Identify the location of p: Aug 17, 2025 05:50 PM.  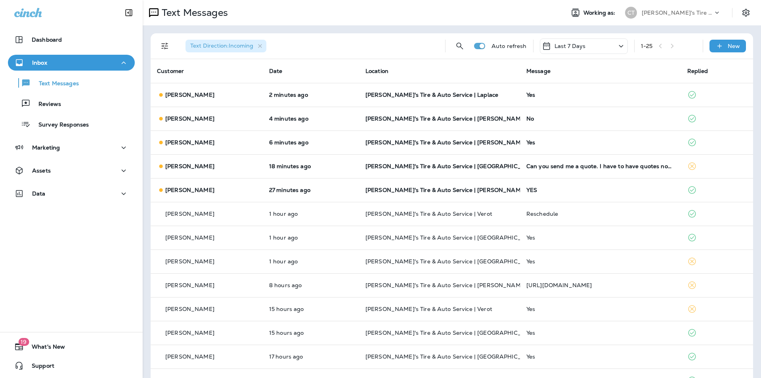
(311, 309).